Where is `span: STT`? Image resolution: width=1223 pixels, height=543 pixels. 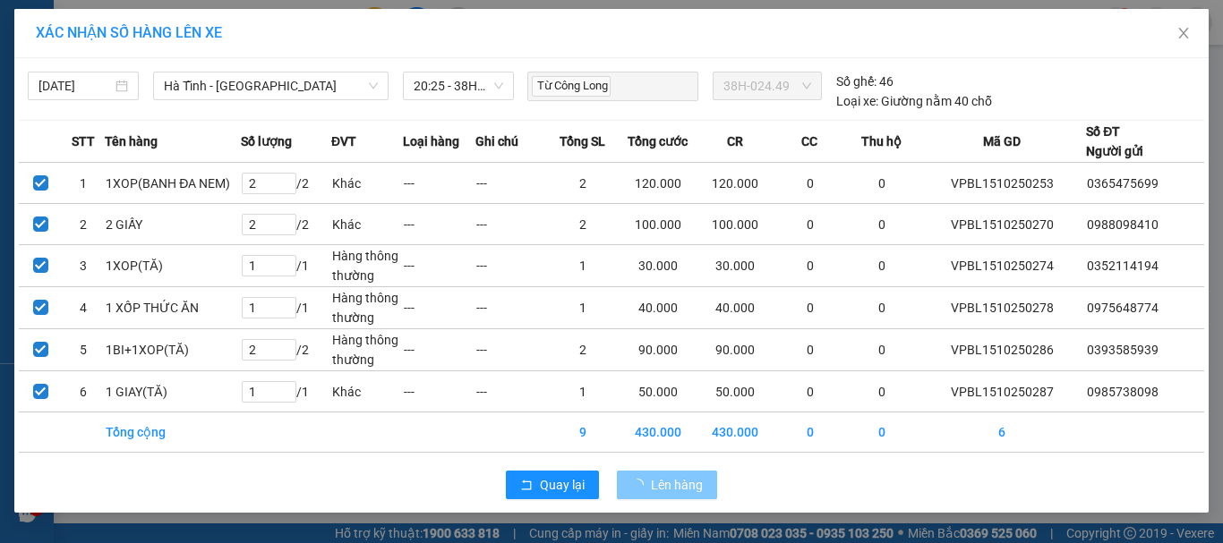
span: STT is located at coordinates (83, 141).